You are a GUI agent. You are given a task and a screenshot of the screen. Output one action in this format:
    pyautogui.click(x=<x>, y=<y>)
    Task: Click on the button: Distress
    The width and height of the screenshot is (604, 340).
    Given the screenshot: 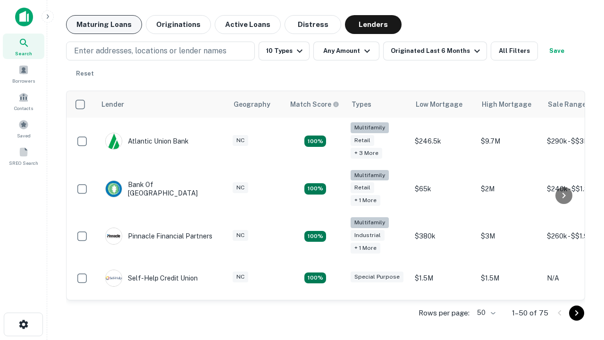 What is the action you would take?
    pyautogui.click(x=313, y=25)
    